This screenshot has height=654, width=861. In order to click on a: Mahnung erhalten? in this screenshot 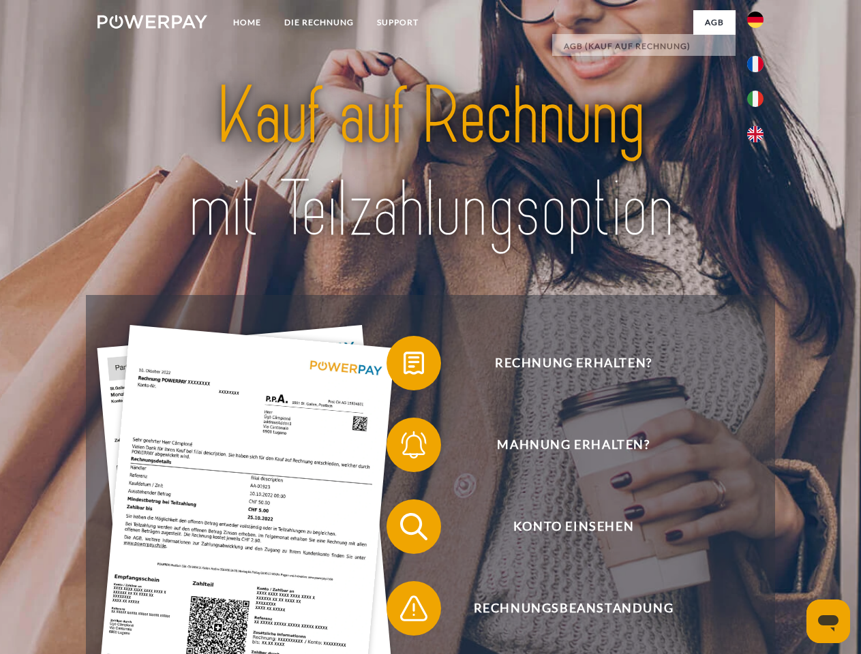, I will do `click(564, 445)`.